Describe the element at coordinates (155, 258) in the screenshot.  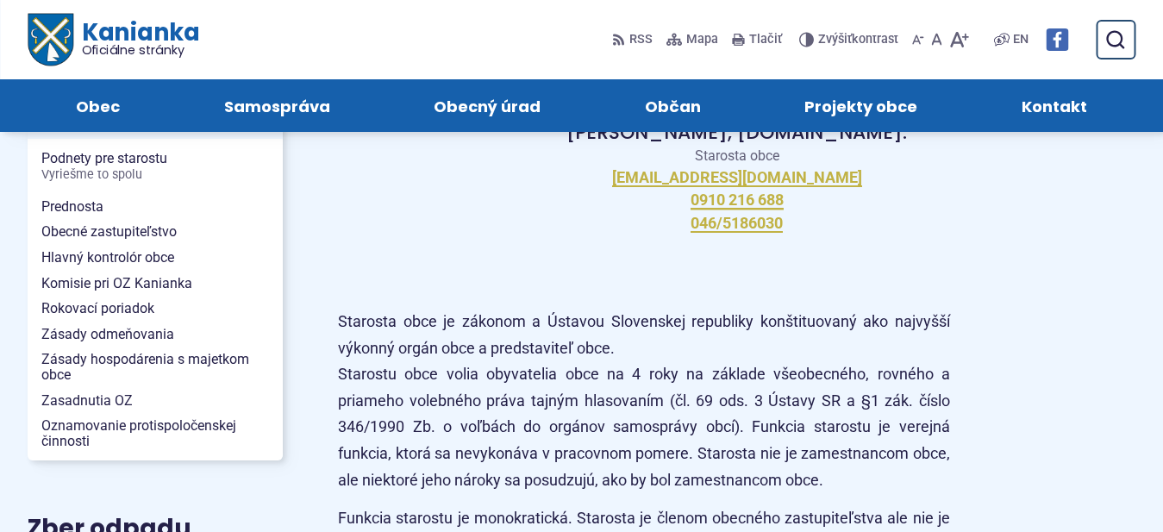
I see `a: Hlavný kontrolór obce` at that location.